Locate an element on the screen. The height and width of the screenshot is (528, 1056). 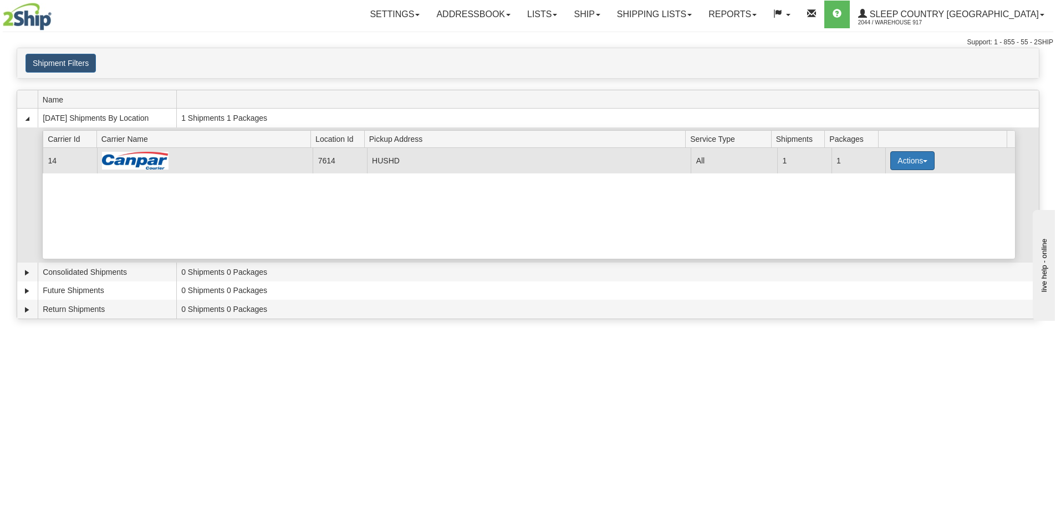
td: 7614 is located at coordinates (339, 160).